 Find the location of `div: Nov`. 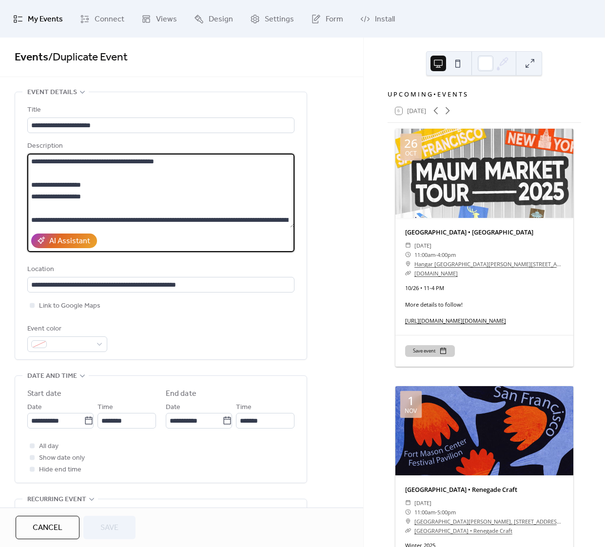

div: Nov is located at coordinates (410, 411).